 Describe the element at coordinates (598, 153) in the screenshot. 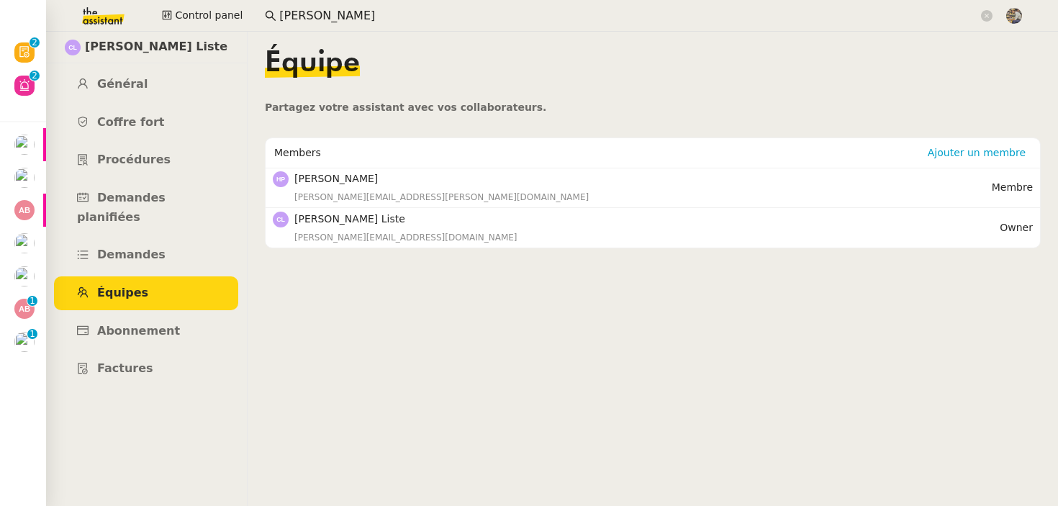

I see `div: Members` at that location.